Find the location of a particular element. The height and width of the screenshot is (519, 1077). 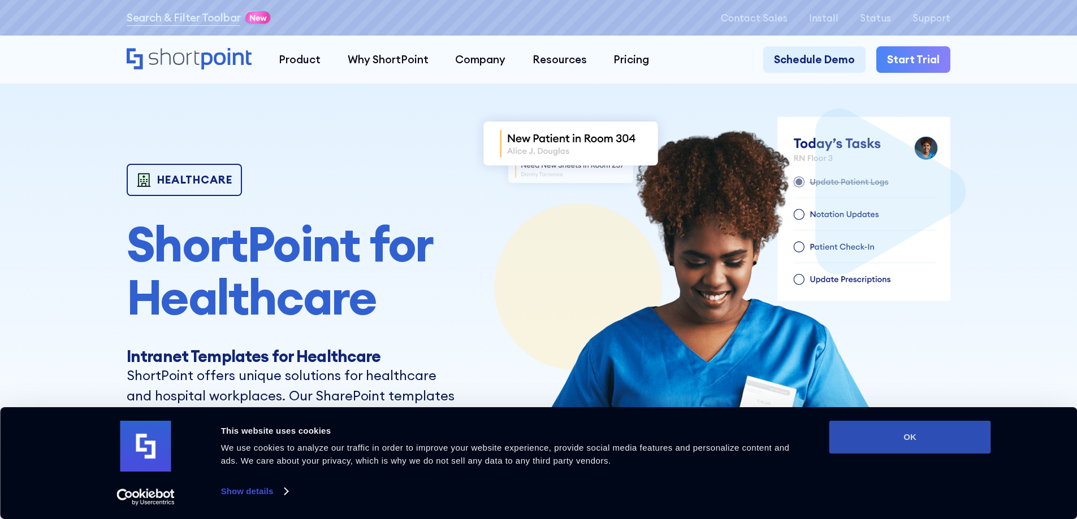

h2: Intranet Templates for Healthcare is located at coordinates (293, 356).